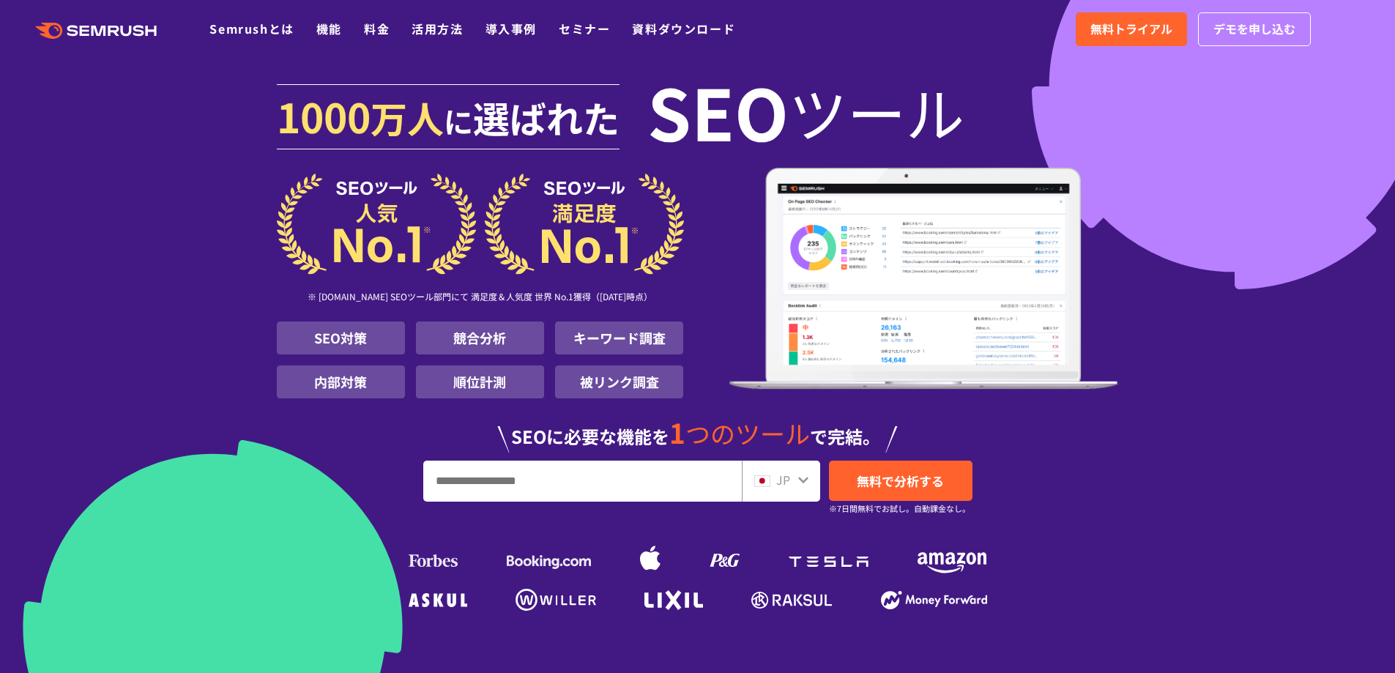 This screenshot has height=673, width=1395. I want to click on span: JP, so click(783, 480).